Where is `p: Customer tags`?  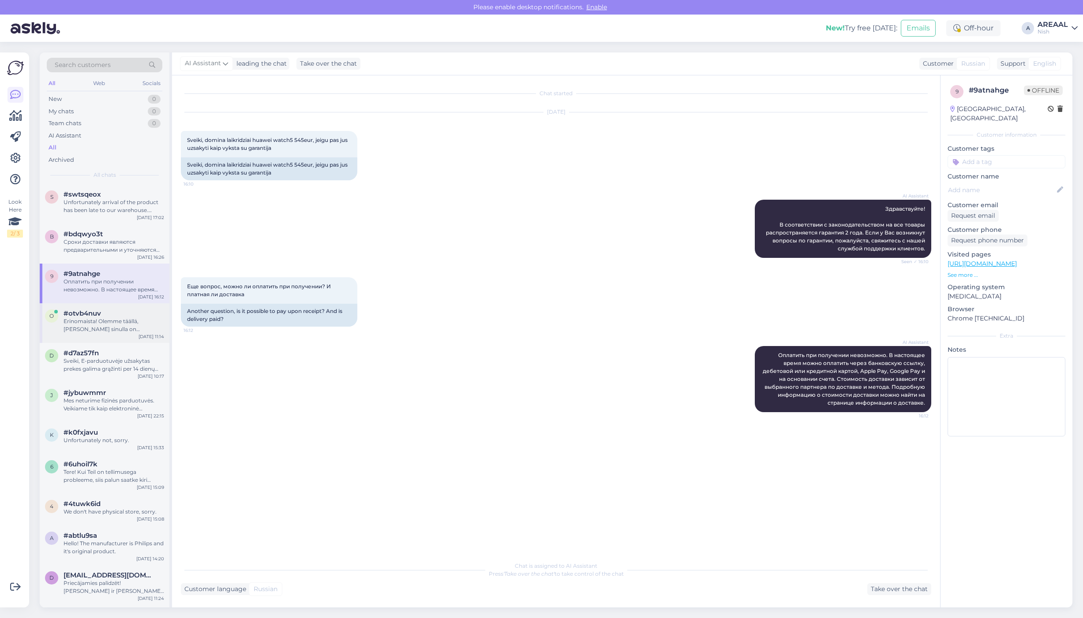
p: Customer tags is located at coordinates (1006, 149).